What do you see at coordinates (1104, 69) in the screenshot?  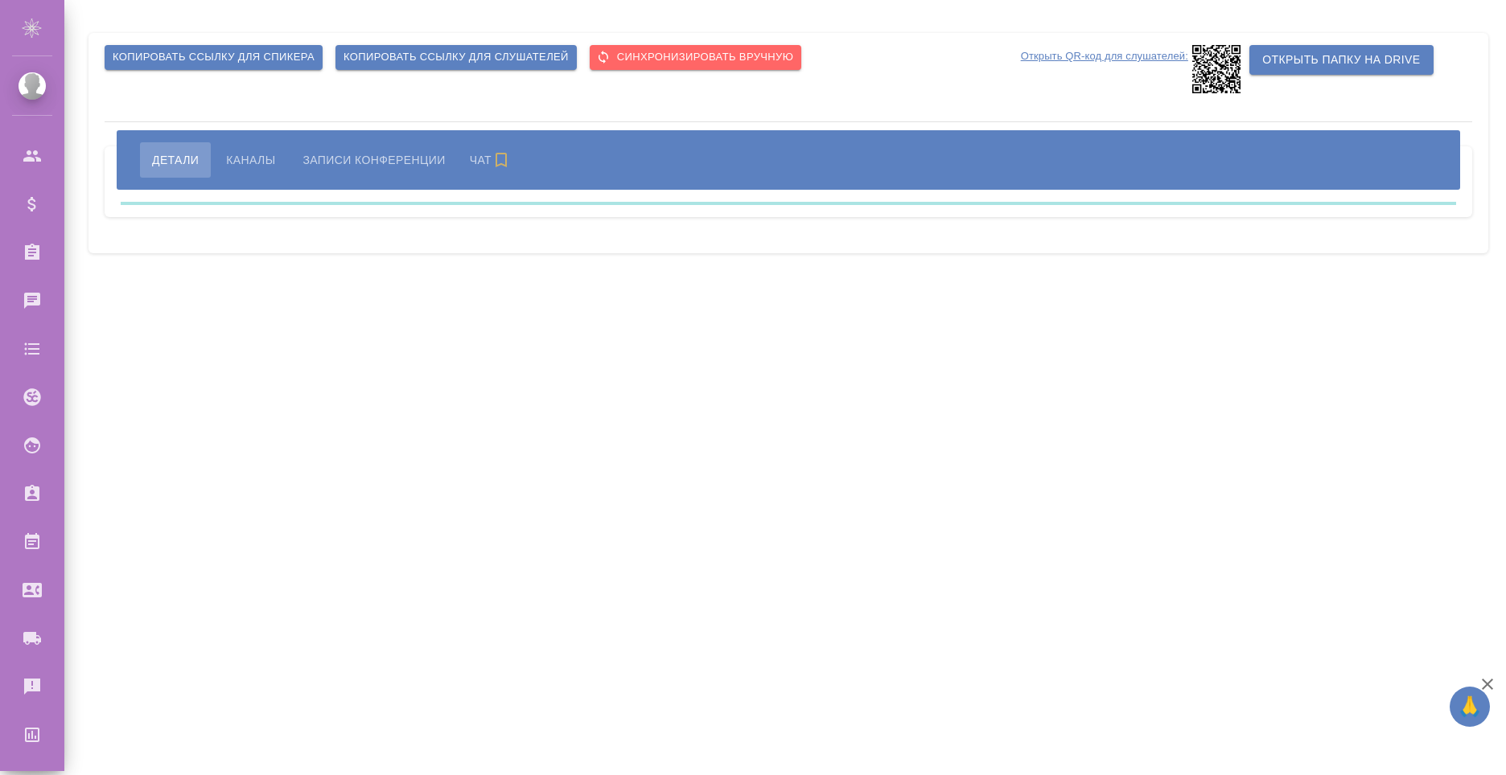 I see `p: Открыть QR-код для слушателей:` at bounding box center [1104, 69].